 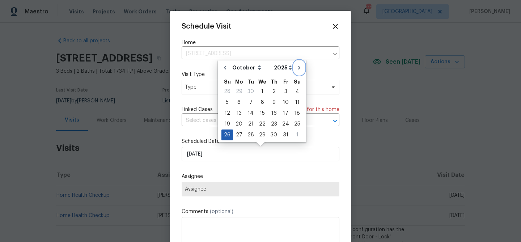 I want to click on div: Fri Oct 24 2025, so click(x=285, y=124).